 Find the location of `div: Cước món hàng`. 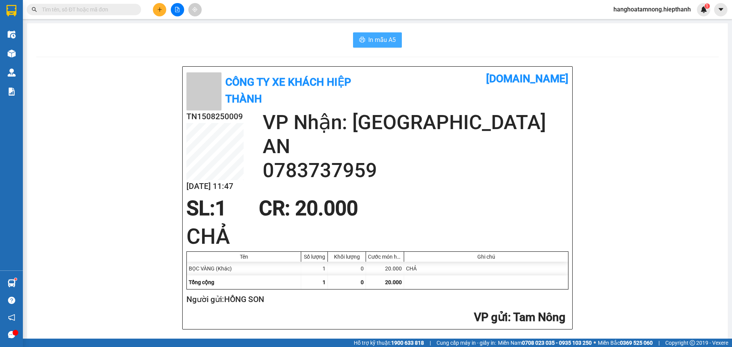

div: Cước món hàng is located at coordinates (385, 257).